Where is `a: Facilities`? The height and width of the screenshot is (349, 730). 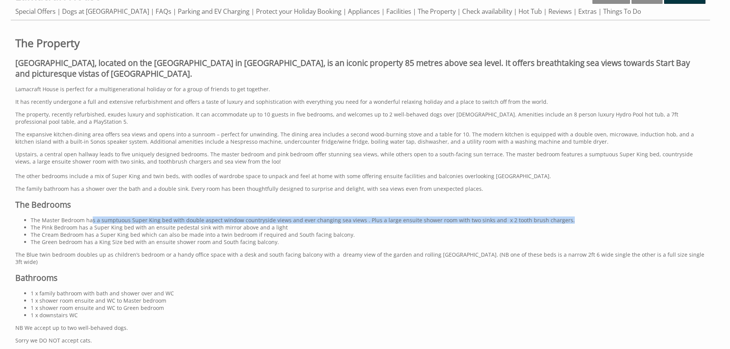
a: Facilities is located at coordinates (399, 11).